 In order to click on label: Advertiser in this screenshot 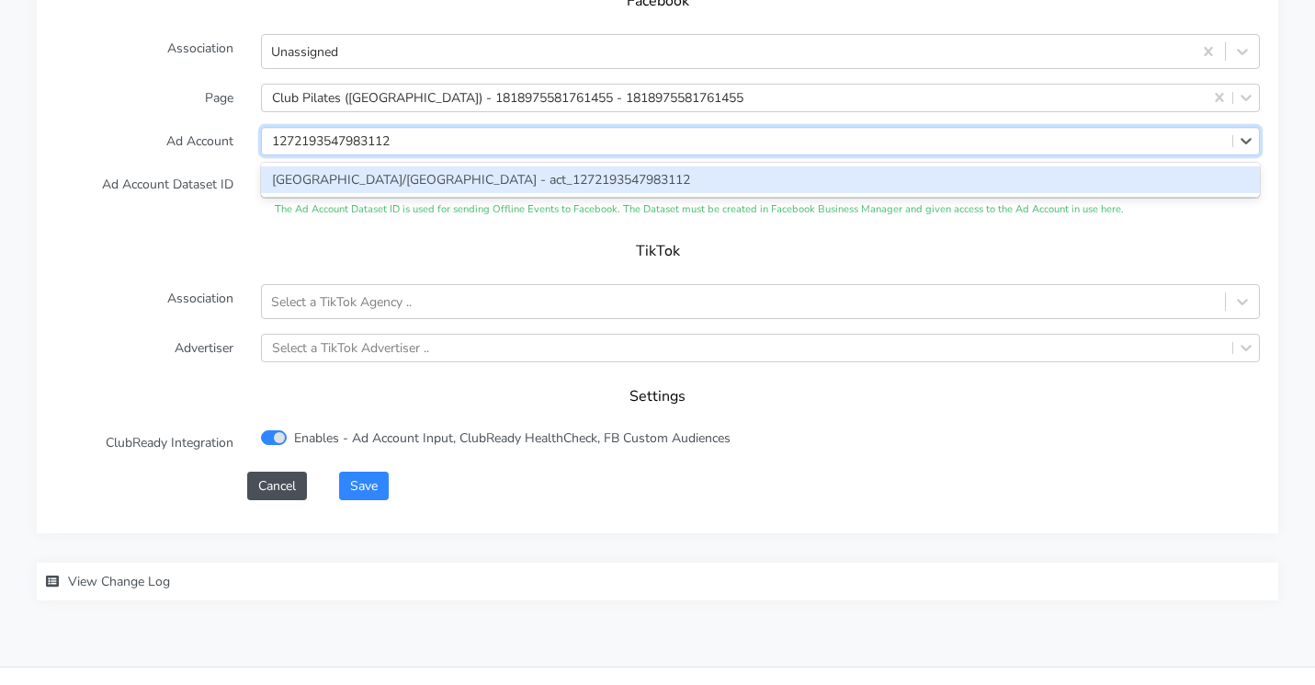, I will do `click(144, 347)`.